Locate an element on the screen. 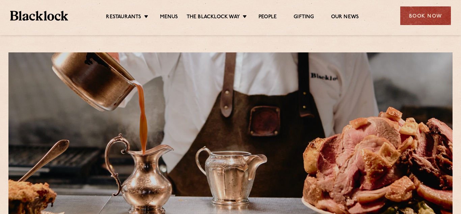 This screenshot has height=214, width=461. a: Menus is located at coordinates (169, 18).